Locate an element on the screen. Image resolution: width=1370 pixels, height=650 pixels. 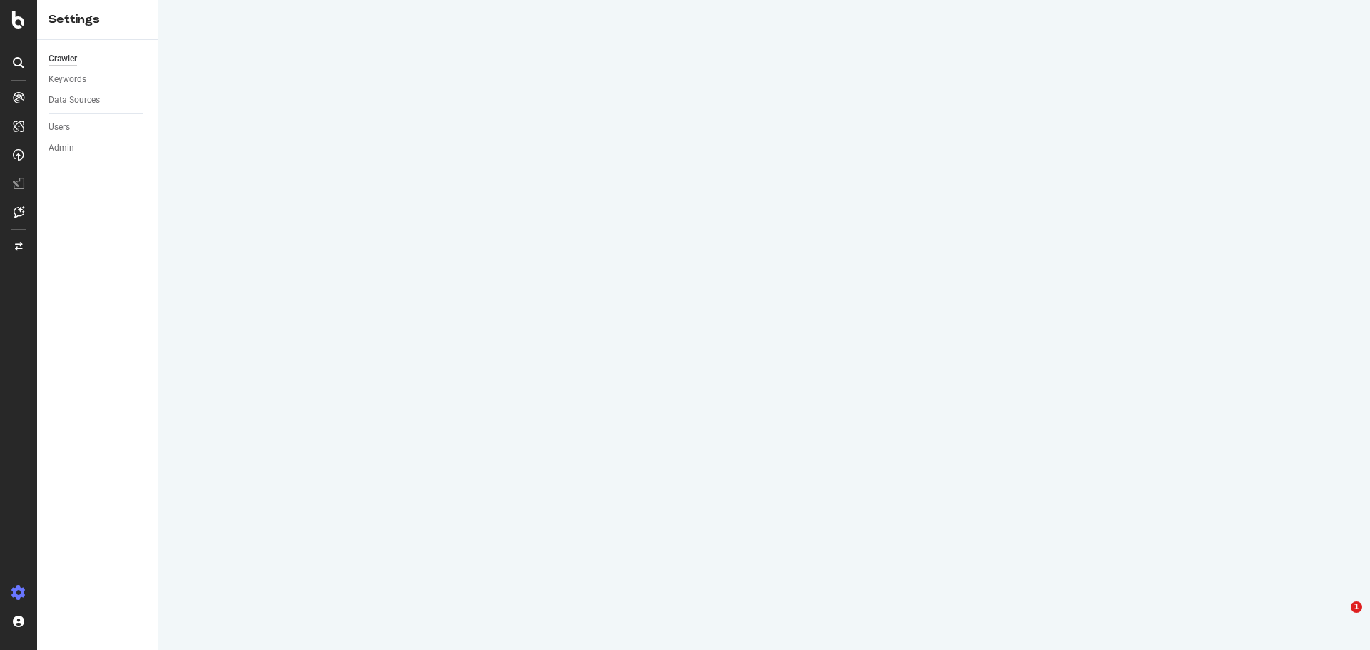
div: Crawler is located at coordinates (63, 59).